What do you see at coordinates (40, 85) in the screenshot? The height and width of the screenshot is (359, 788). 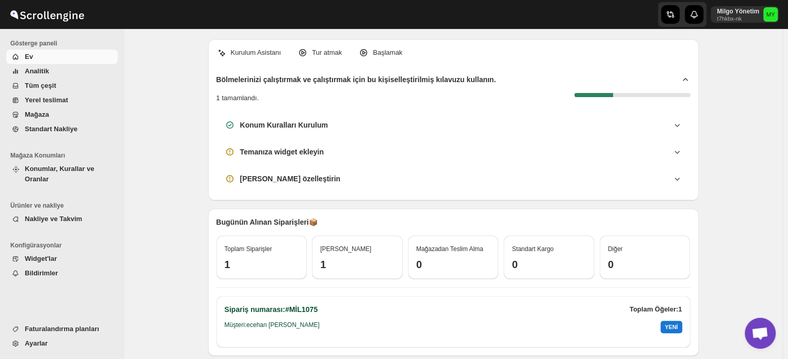 I see `font: Tüm çeşit` at bounding box center [40, 85].